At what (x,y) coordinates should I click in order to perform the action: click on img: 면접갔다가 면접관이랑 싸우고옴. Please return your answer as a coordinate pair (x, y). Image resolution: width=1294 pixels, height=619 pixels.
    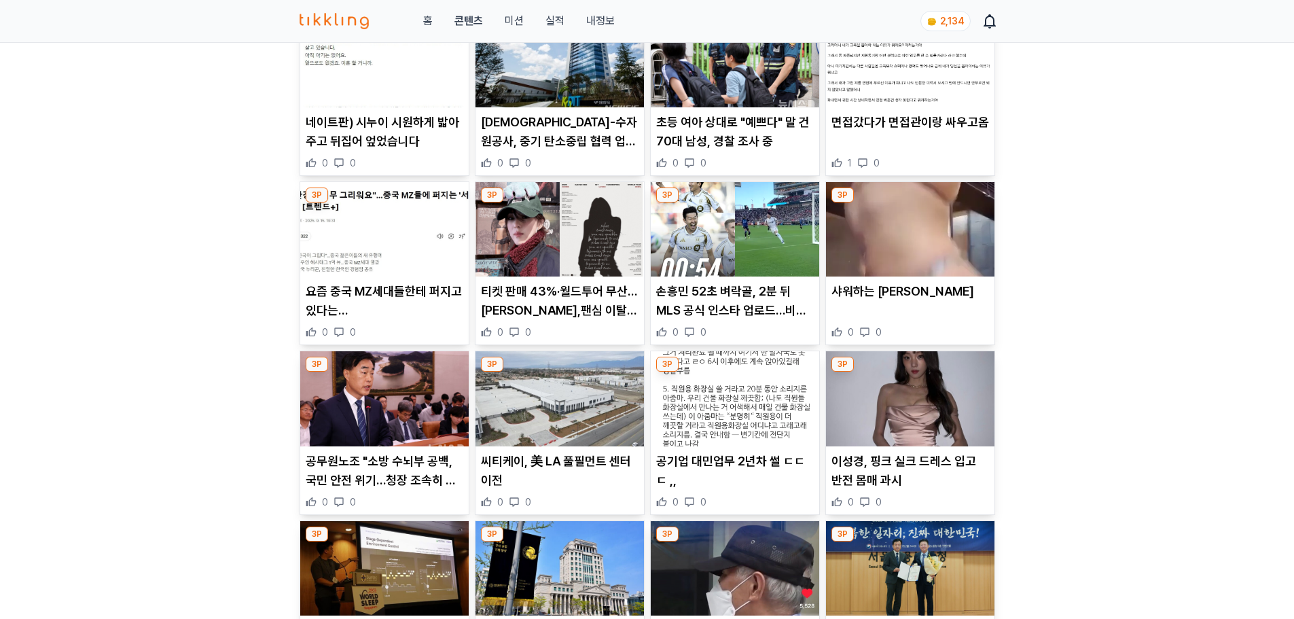
    Looking at the image, I should click on (910, 60).